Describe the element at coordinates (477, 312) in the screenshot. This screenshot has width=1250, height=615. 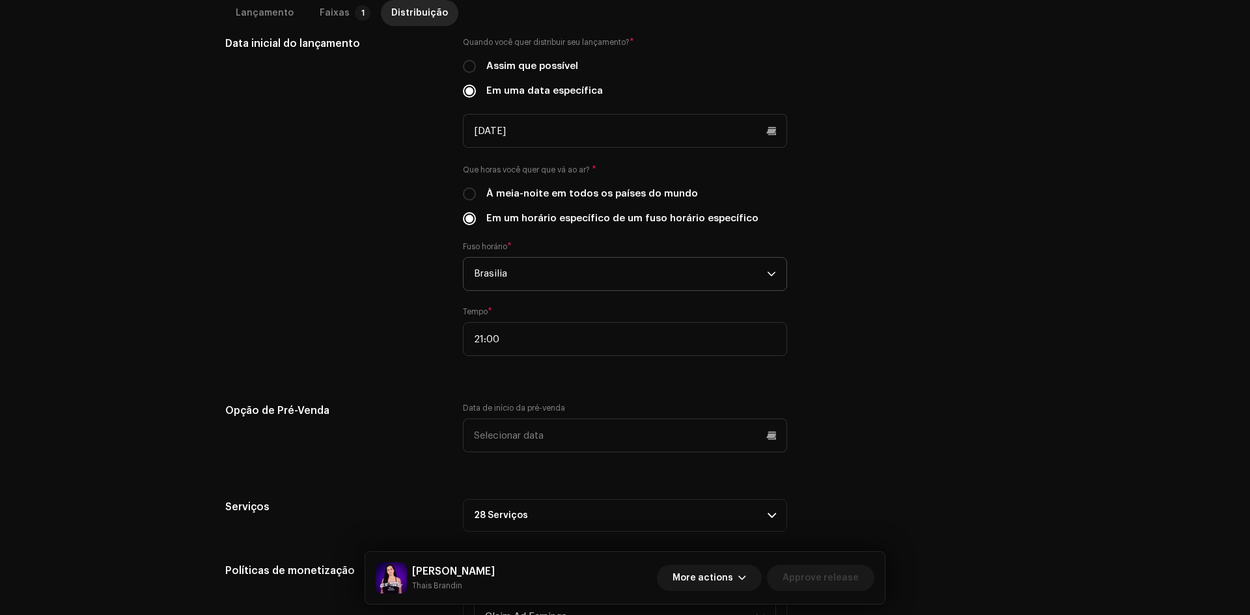
I see `label: Tempo` at that location.